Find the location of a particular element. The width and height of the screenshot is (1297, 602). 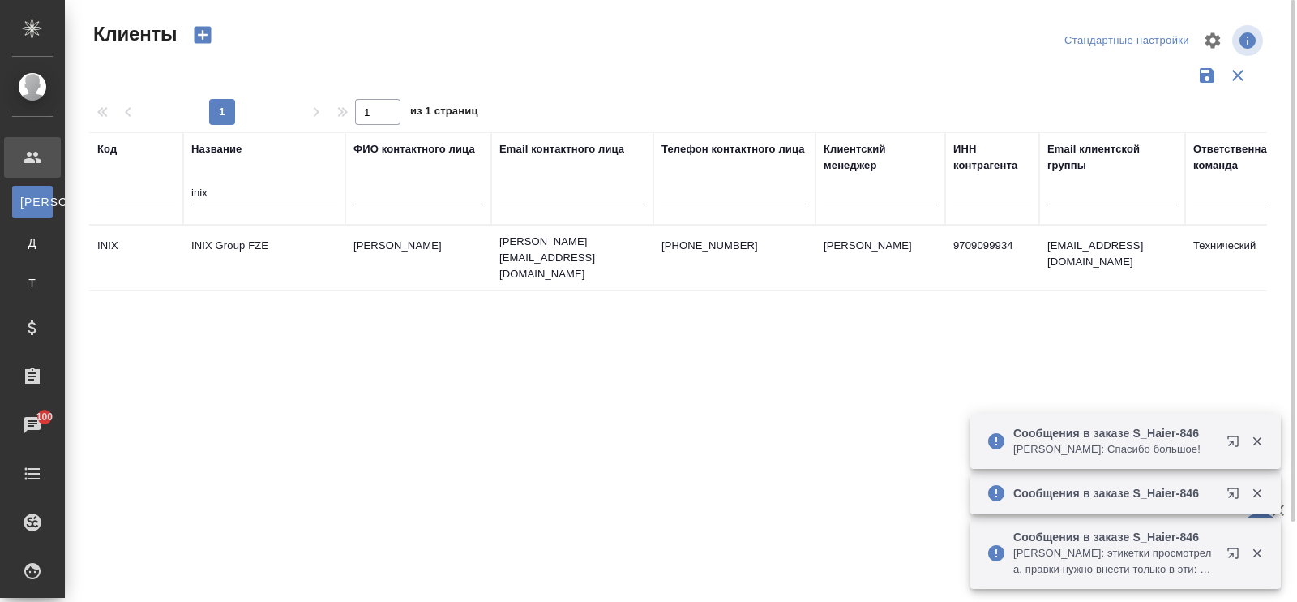

div: ИНН контрагента is located at coordinates (993, 157).